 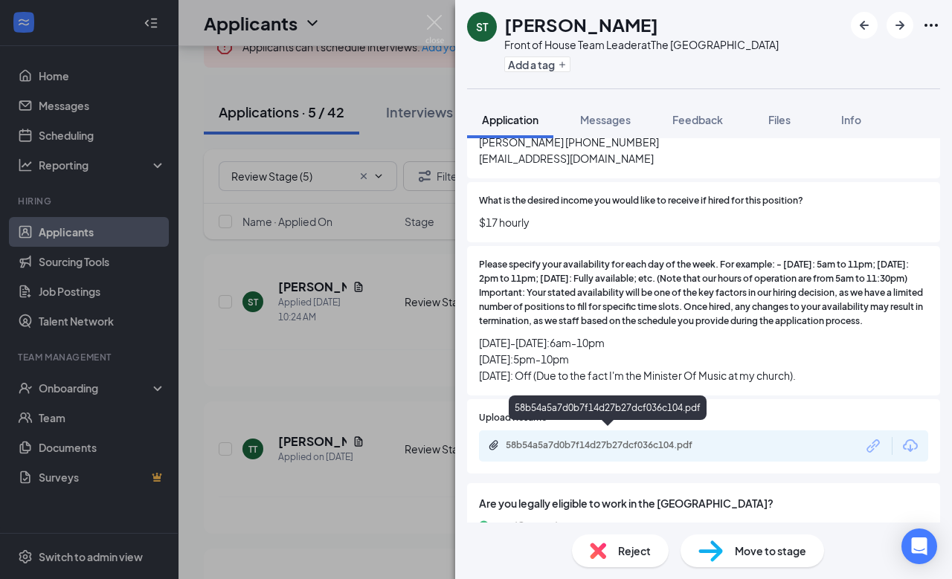 What do you see at coordinates (494, 446) in the screenshot?
I see `svg: Paperclip` at bounding box center [494, 446].